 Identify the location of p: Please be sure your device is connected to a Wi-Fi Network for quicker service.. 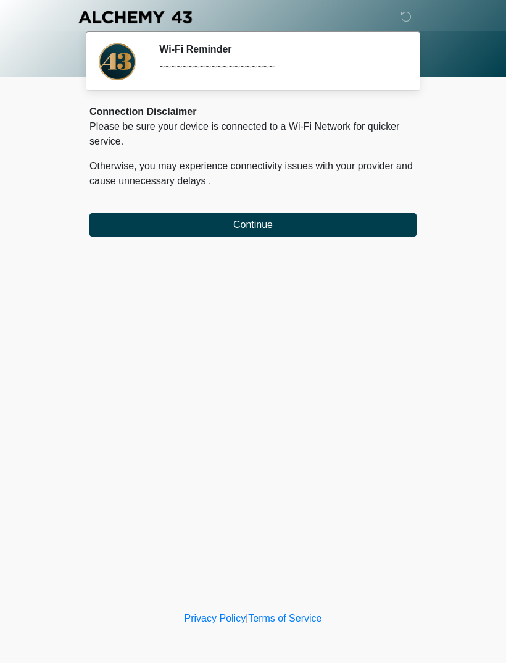
(253, 134).